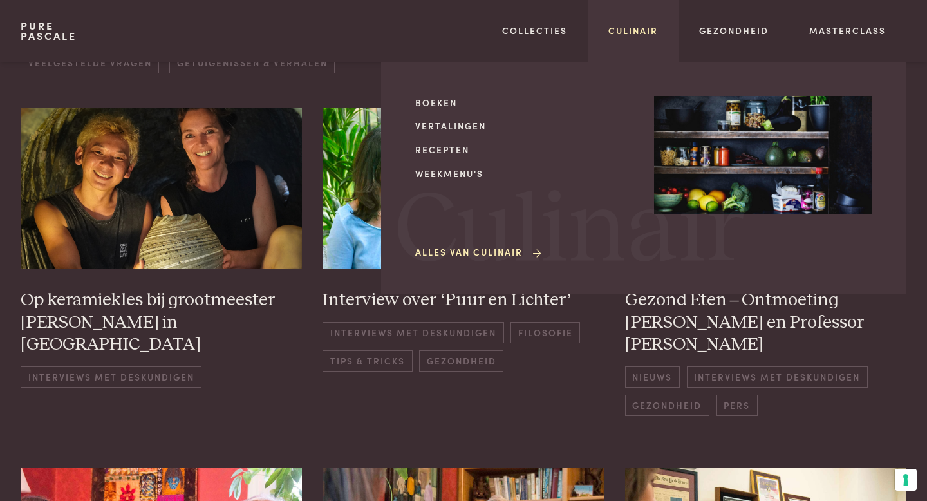 This screenshot has height=501, width=927. I want to click on h3: Interview over ‘Puur en Lichter’, so click(464, 300).